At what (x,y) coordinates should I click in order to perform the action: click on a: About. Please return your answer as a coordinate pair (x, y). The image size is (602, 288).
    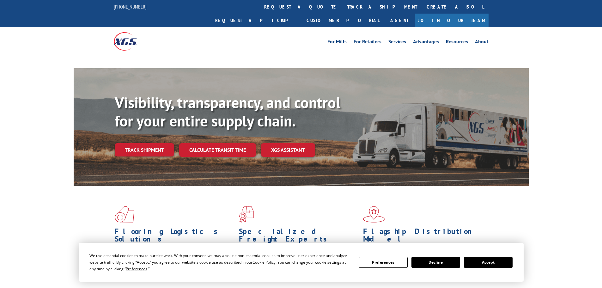
    Looking at the image, I should click on (481, 43).